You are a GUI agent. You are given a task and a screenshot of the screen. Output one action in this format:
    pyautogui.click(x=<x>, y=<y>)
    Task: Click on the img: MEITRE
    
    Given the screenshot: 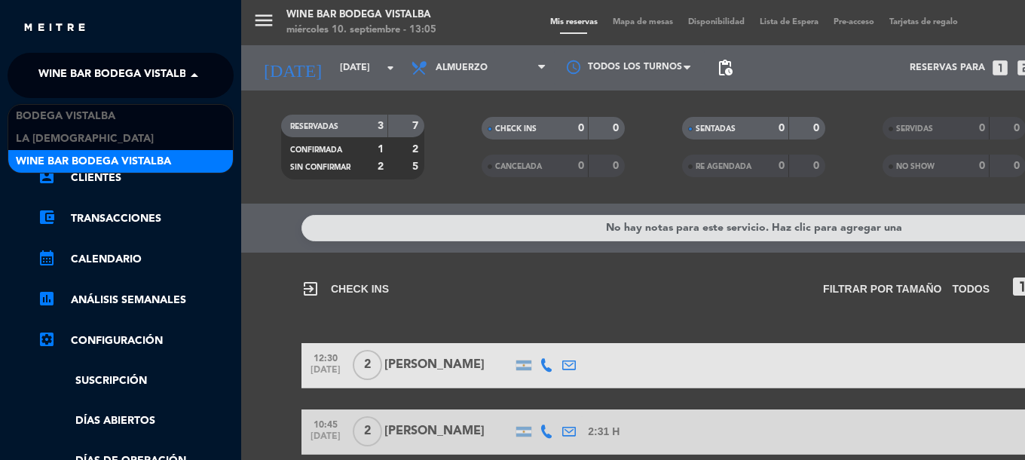 What is the action you would take?
    pyautogui.click(x=54, y=28)
    